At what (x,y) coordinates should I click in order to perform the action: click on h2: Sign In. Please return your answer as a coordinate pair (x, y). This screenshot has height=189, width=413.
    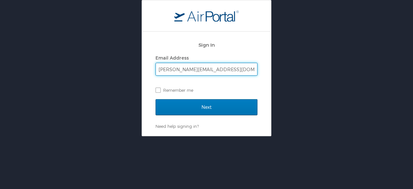
    Looking at the image, I should click on (206, 45).